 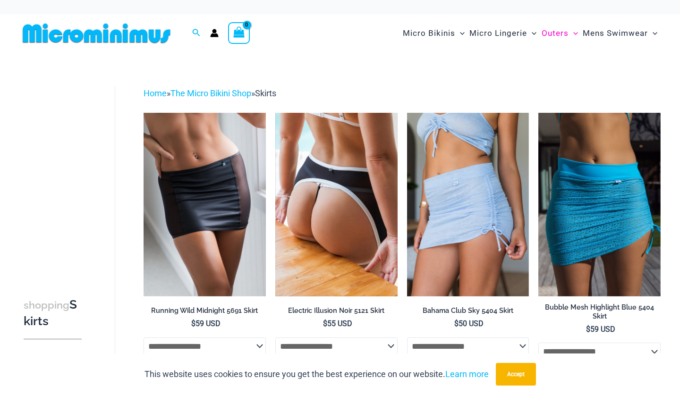 What do you see at coordinates (52, 313) in the screenshot?
I see `h3: Skirts` at bounding box center [52, 313].